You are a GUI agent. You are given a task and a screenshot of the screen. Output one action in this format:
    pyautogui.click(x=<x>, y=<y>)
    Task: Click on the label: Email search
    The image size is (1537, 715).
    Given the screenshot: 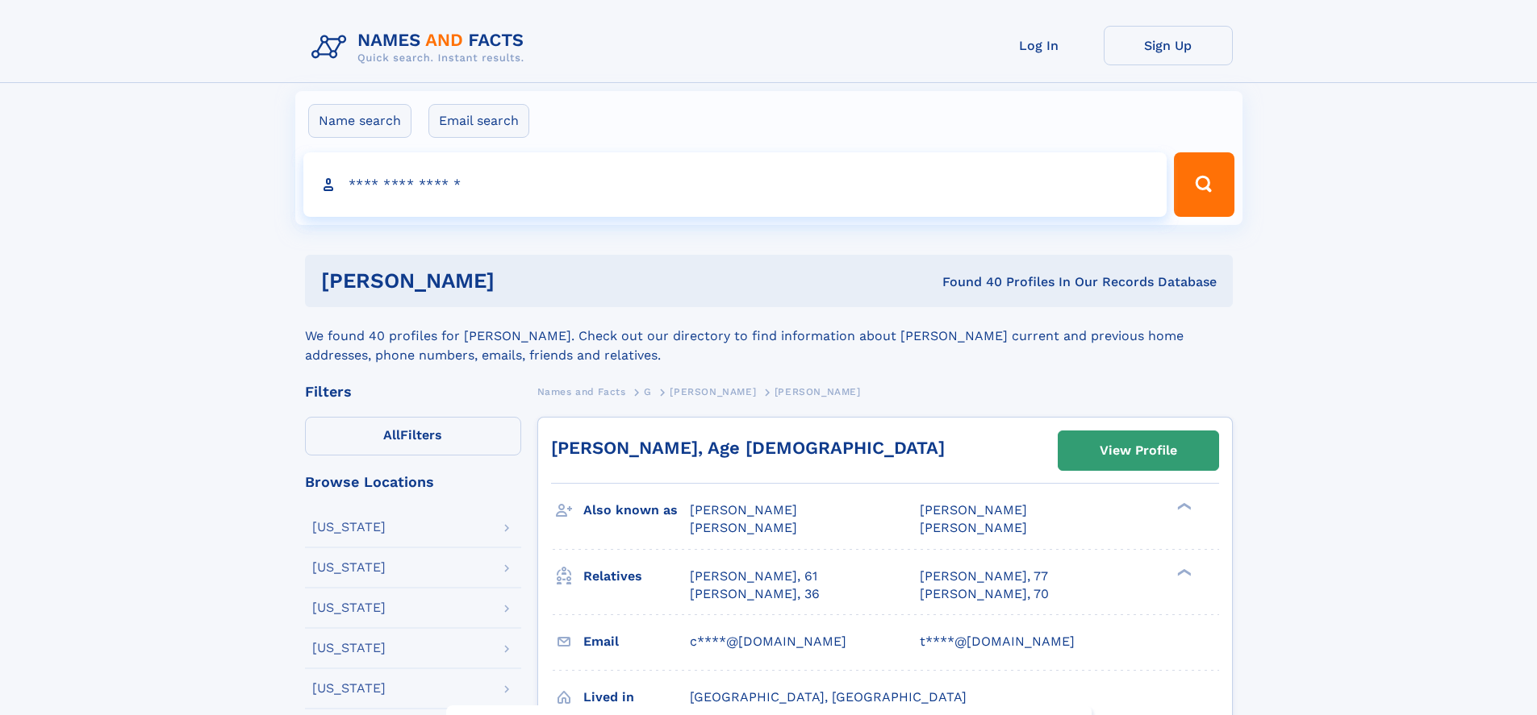 What is the action you would take?
    pyautogui.click(x=478, y=121)
    